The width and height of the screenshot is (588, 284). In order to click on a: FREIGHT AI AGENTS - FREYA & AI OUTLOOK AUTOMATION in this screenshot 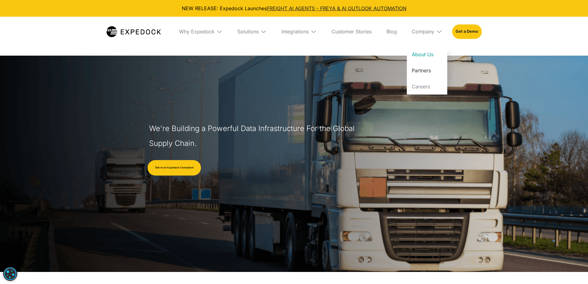, I will do `click(336, 8)`.